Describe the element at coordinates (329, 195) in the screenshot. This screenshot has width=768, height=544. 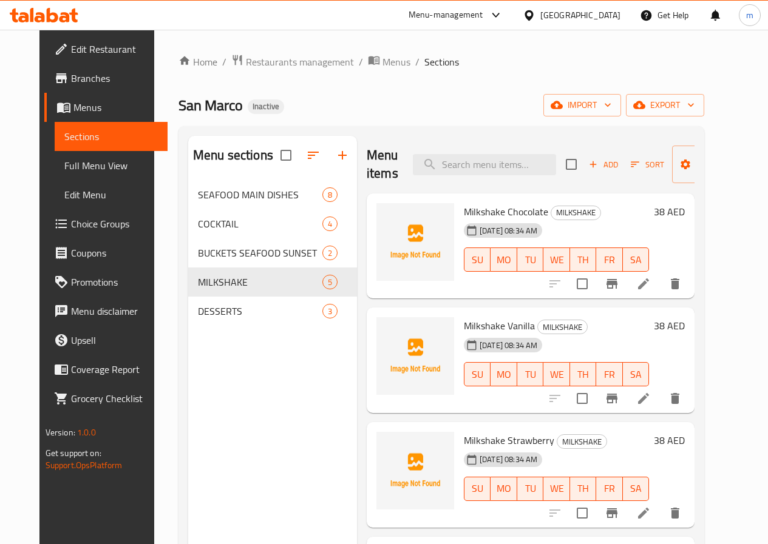
I see `span: 8` at that location.